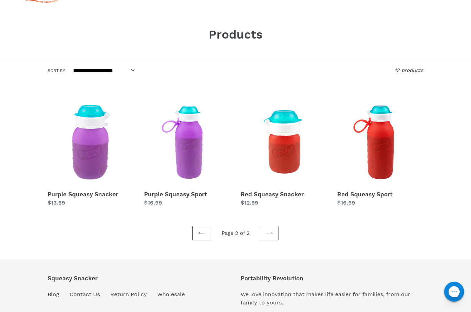 The width and height of the screenshot is (471, 312). Describe the element at coordinates (235, 34) in the screenshot. I see `span: Products` at that location.